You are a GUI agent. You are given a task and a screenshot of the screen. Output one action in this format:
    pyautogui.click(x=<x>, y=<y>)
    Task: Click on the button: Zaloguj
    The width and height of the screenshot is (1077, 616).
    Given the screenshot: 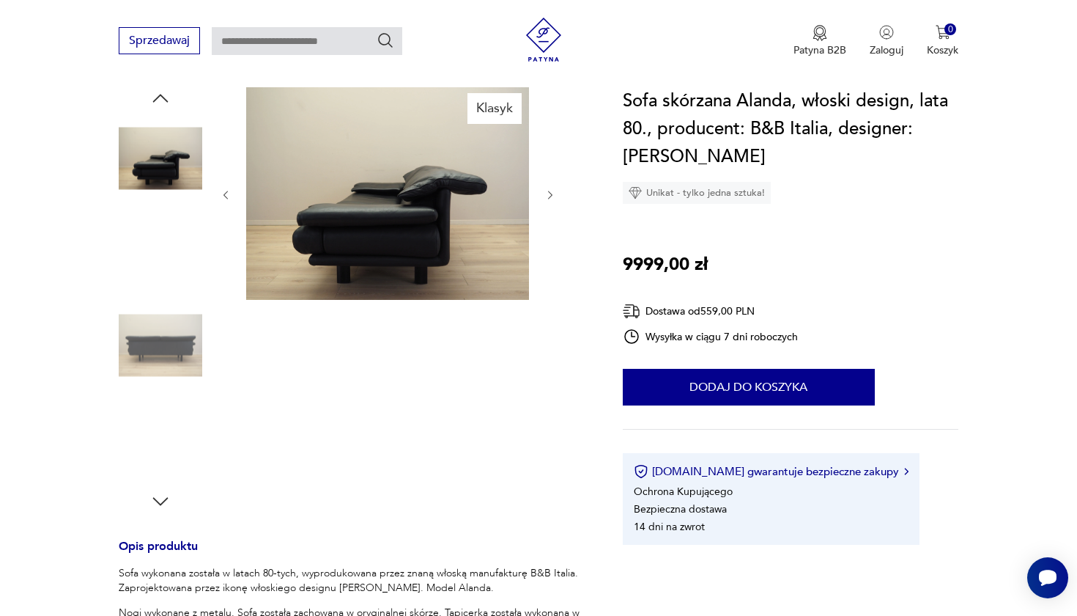 What is the action you would take?
    pyautogui.click(x=887, y=41)
    